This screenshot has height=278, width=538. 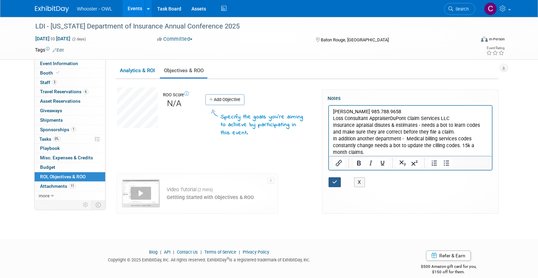 What do you see at coordinates (495, 48) in the screenshot?
I see `div: Event Rating` at bounding box center [495, 48].